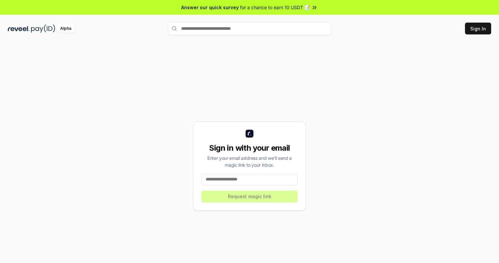 This screenshot has width=499, height=263. Describe the element at coordinates (19, 28) in the screenshot. I see `img: reveel_dark` at that location.